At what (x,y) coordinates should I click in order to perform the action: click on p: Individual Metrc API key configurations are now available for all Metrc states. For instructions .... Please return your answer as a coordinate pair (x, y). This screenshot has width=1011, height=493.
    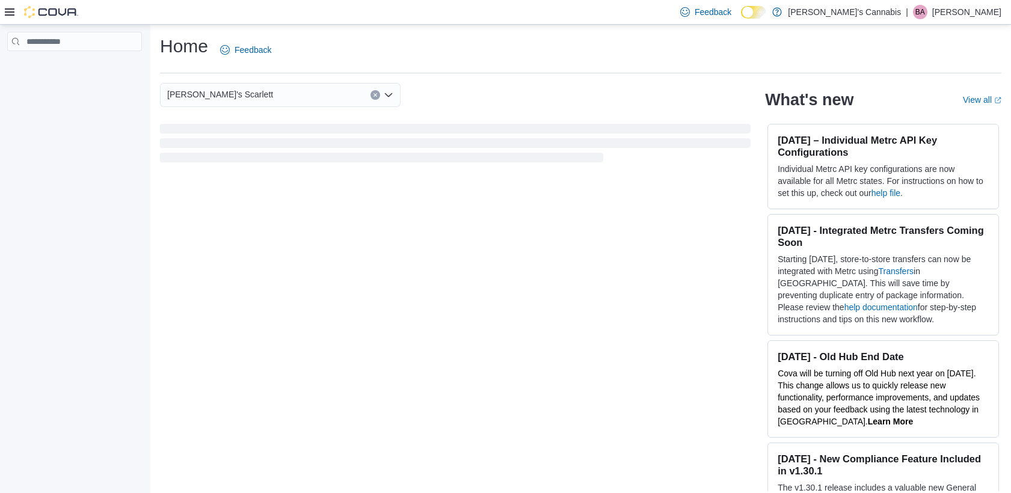
    Looking at the image, I should click on (883, 181).